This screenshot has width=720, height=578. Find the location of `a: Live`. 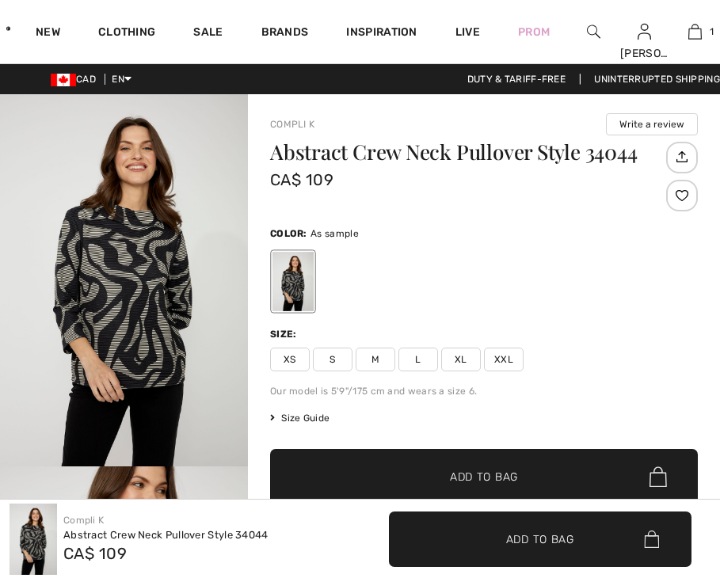

a: Live is located at coordinates (467, 32).